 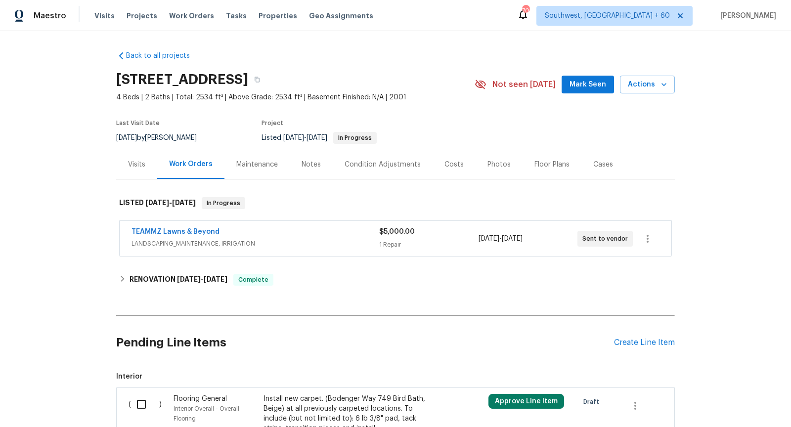 What do you see at coordinates (236, 16) in the screenshot?
I see `span: Tasks` at bounding box center [236, 16].